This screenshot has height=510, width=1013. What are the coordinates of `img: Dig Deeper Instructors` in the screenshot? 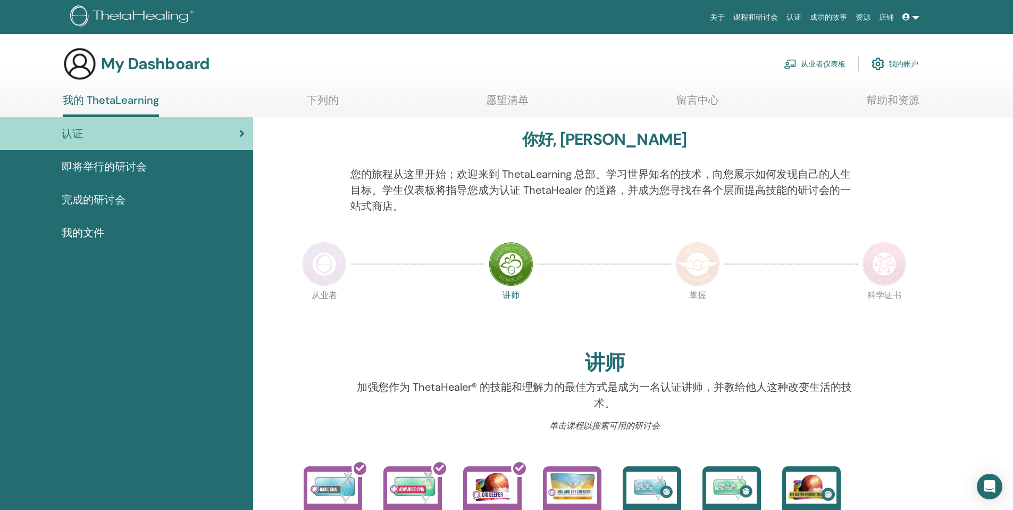 It's located at (811, 487).